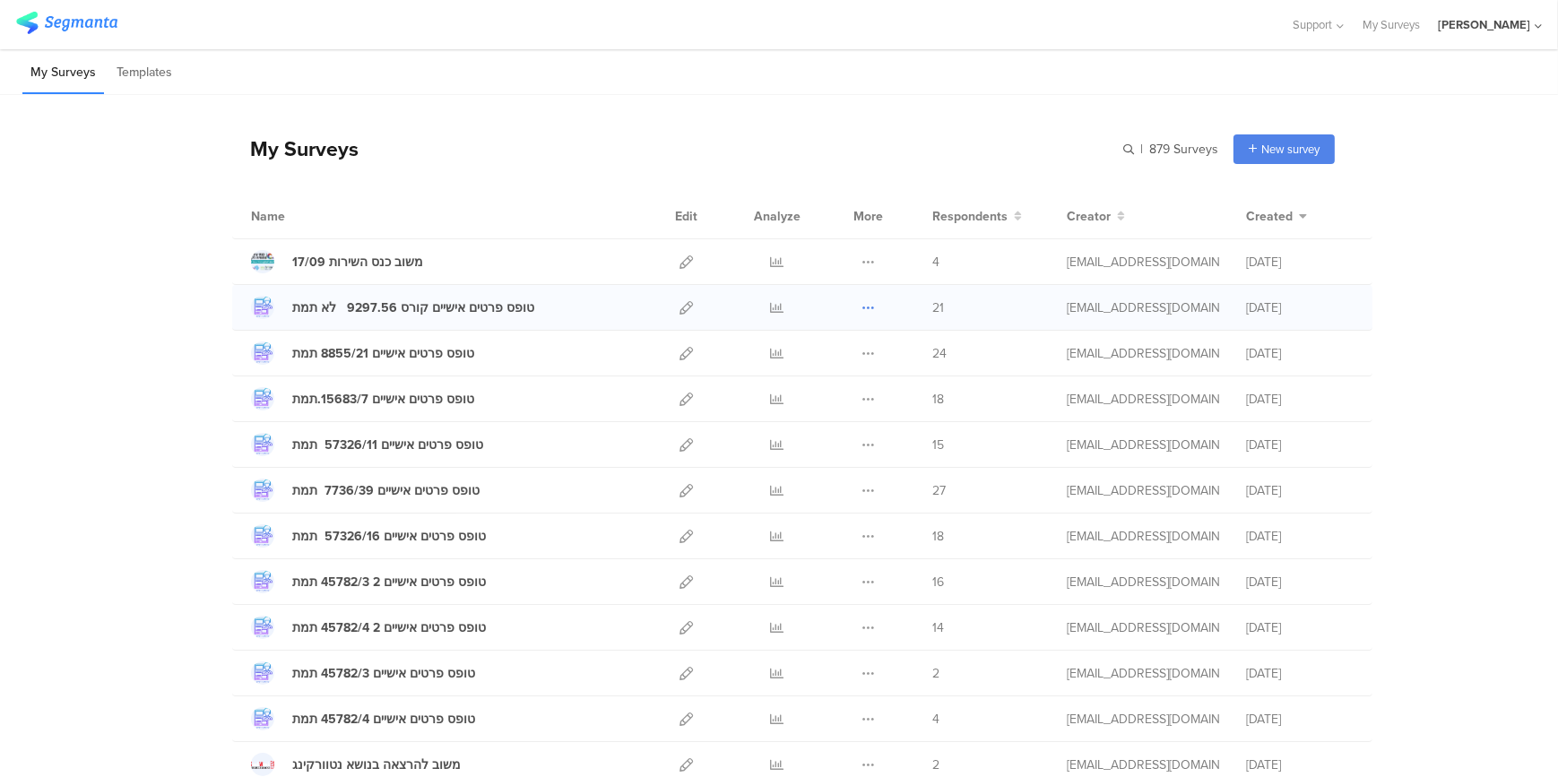 The image size is (1558, 777). I want to click on a: טופס פרטים אישיים 57326/11 תמת, so click(367, 445).